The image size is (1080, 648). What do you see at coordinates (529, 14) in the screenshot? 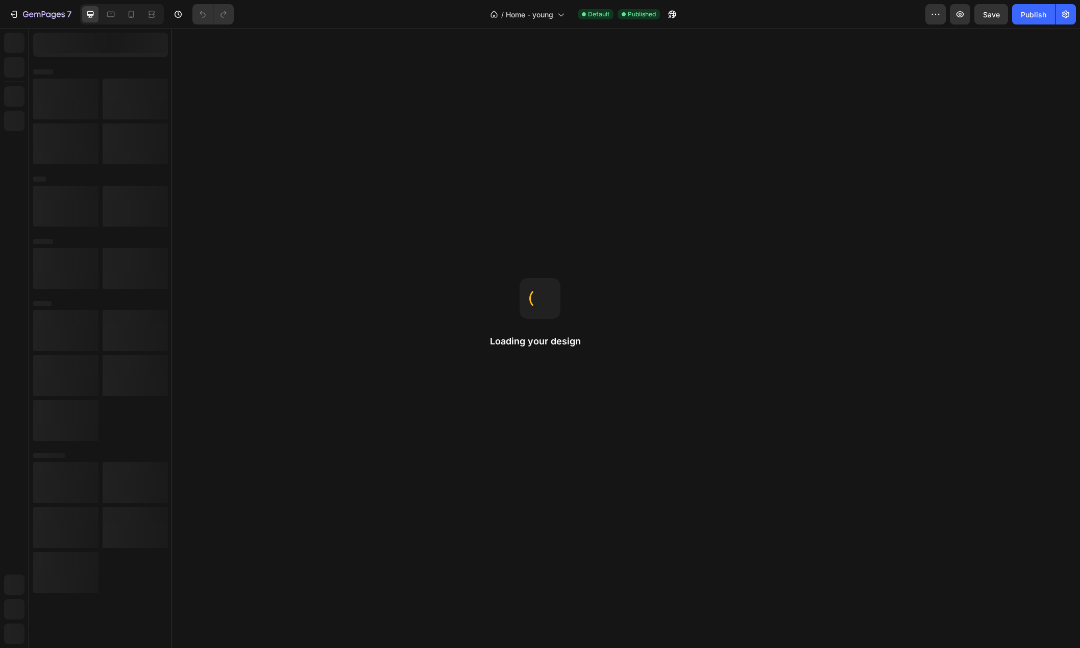
I see `span: Home - young` at bounding box center [529, 14].